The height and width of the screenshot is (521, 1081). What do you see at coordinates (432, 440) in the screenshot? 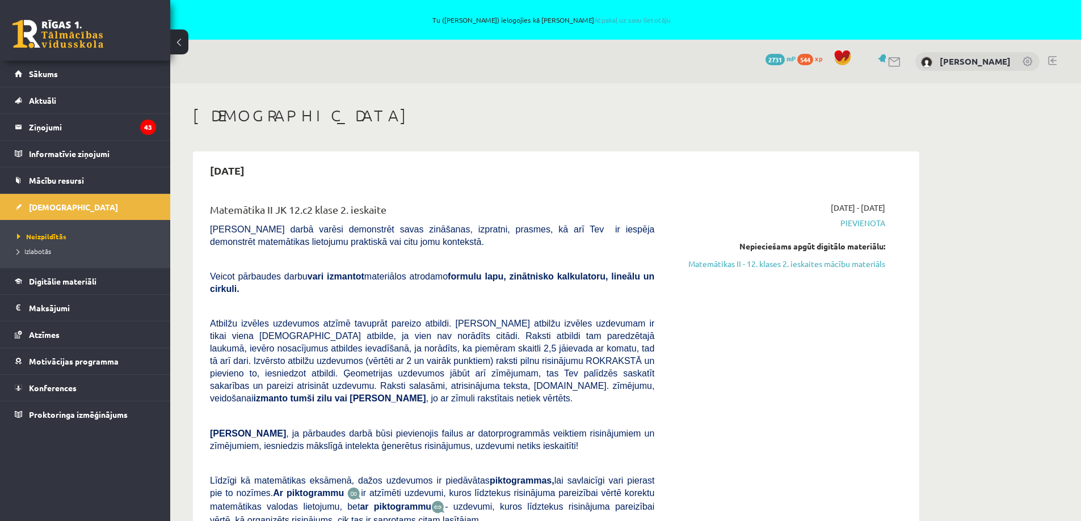
I see `span: , ja pārbaudes darbā būsi pievienojis failus ar datorprogrammās veiktiem risinājumiem un zīmējumi...` at bounding box center [432, 440].